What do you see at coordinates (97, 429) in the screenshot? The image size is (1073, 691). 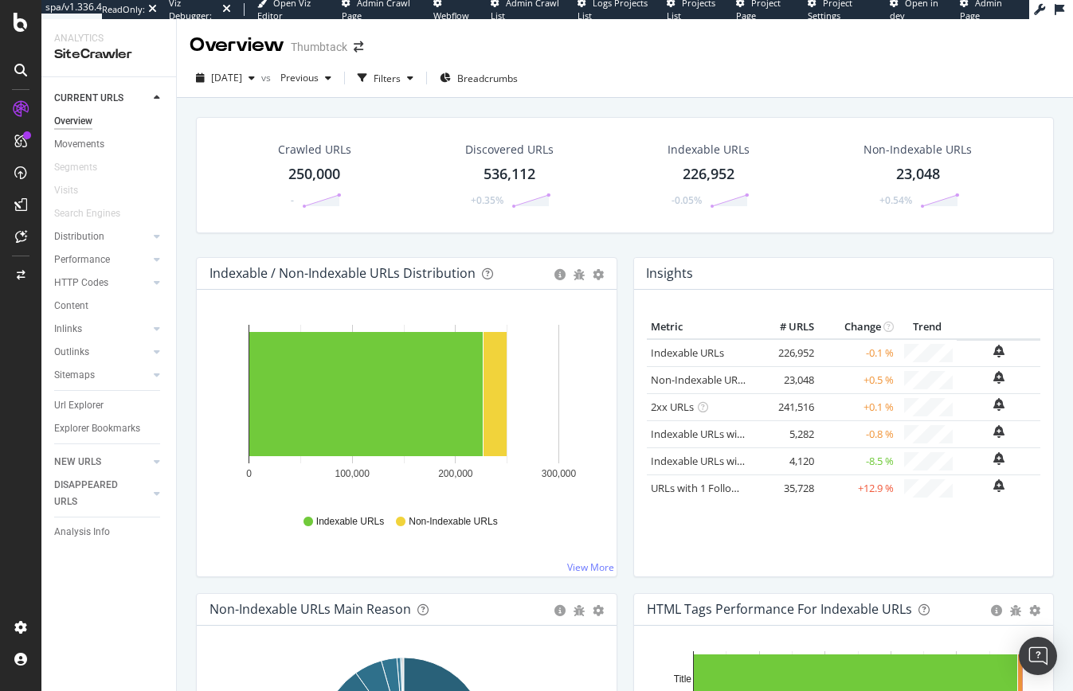 I see `div: Explorer Bookmarks` at bounding box center [97, 429].